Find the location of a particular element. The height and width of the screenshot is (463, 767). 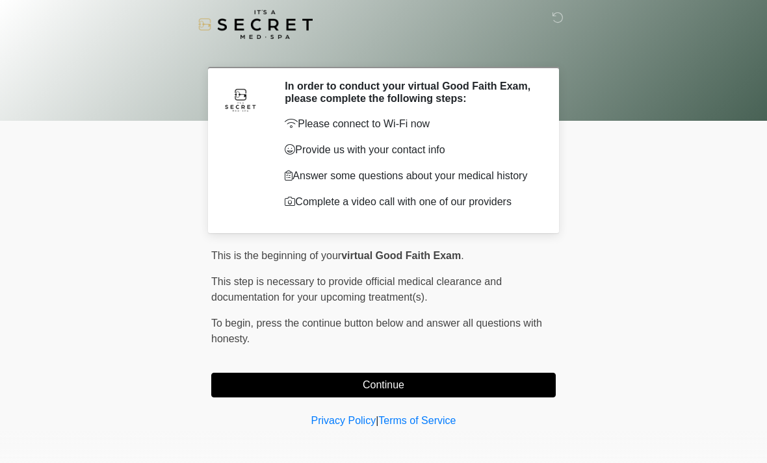

button: Continue is located at coordinates (384, 385).